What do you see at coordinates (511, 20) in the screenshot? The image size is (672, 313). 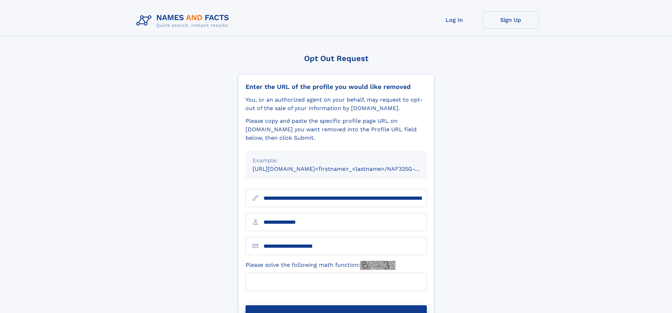 I see `a: Sign Up` at bounding box center [511, 20].